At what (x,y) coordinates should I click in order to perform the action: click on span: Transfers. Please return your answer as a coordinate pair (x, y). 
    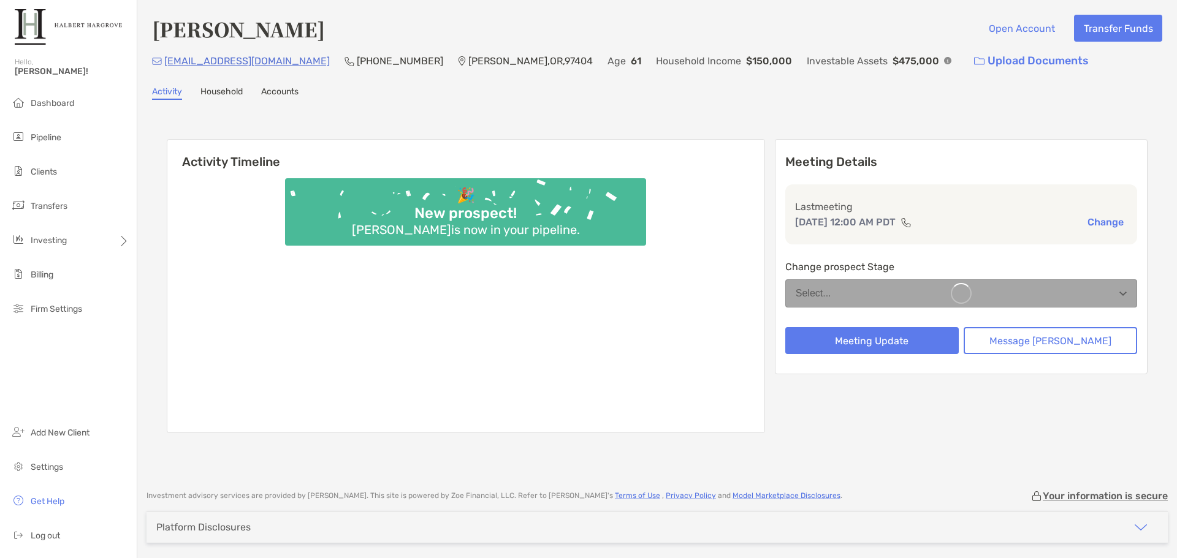
    Looking at the image, I should click on (49, 206).